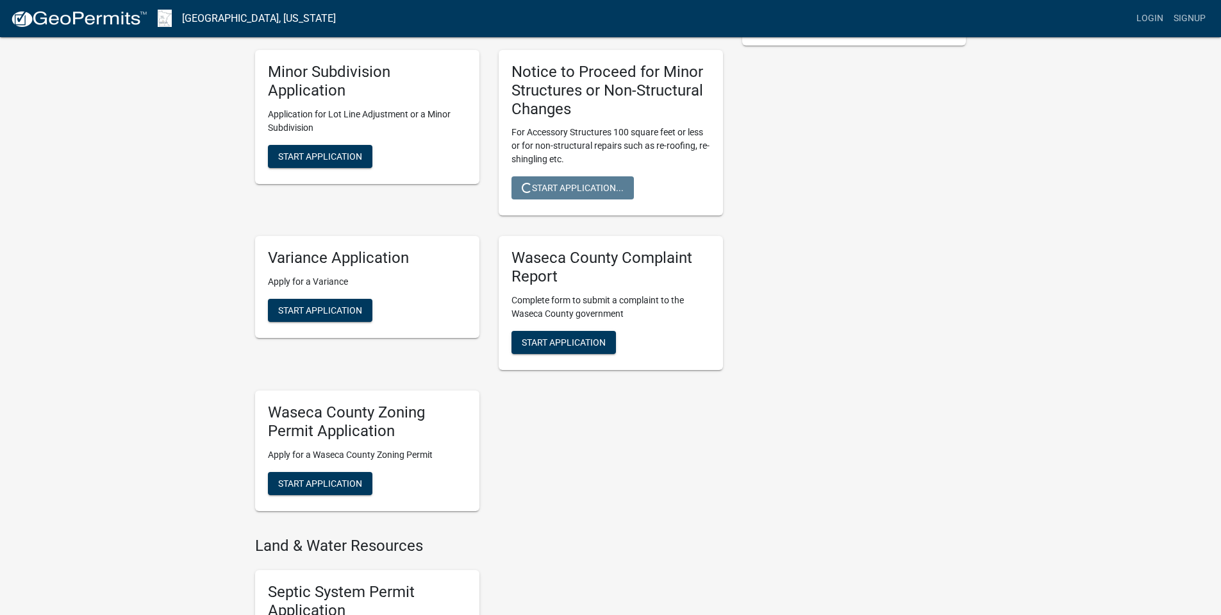 The height and width of the screenshot is (615, 1221). I want to click on p: Application for Lot Line Adjustment or a Minor Subdivision, so click(367, 121).